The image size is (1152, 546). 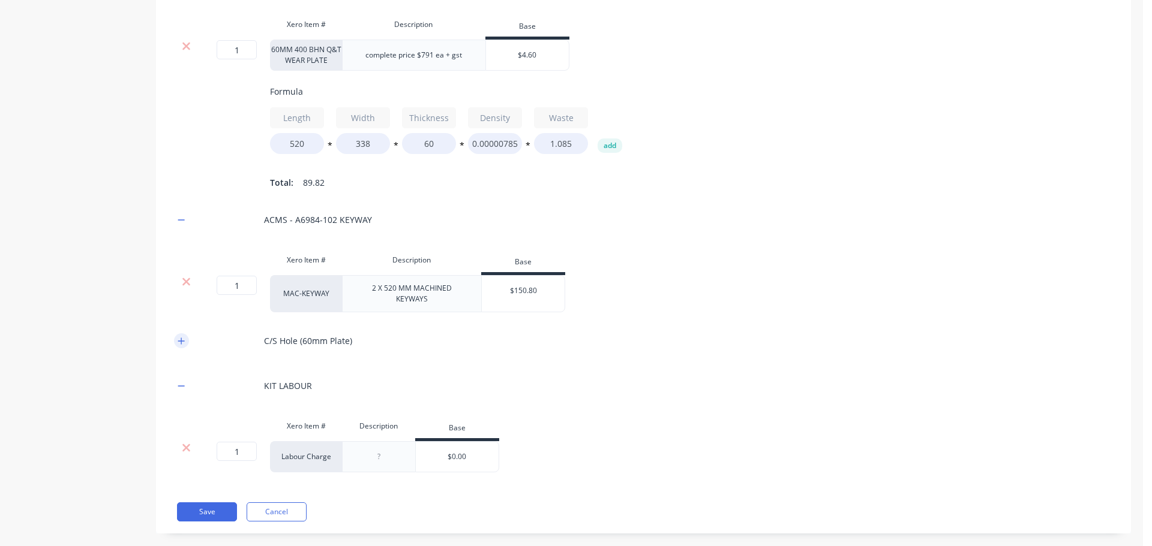 What do you see at coordinates (318, 220) in the screenshot?
I see `div: ACMS - A6984-102 KEYWAY` at bounding box center [318, 220].